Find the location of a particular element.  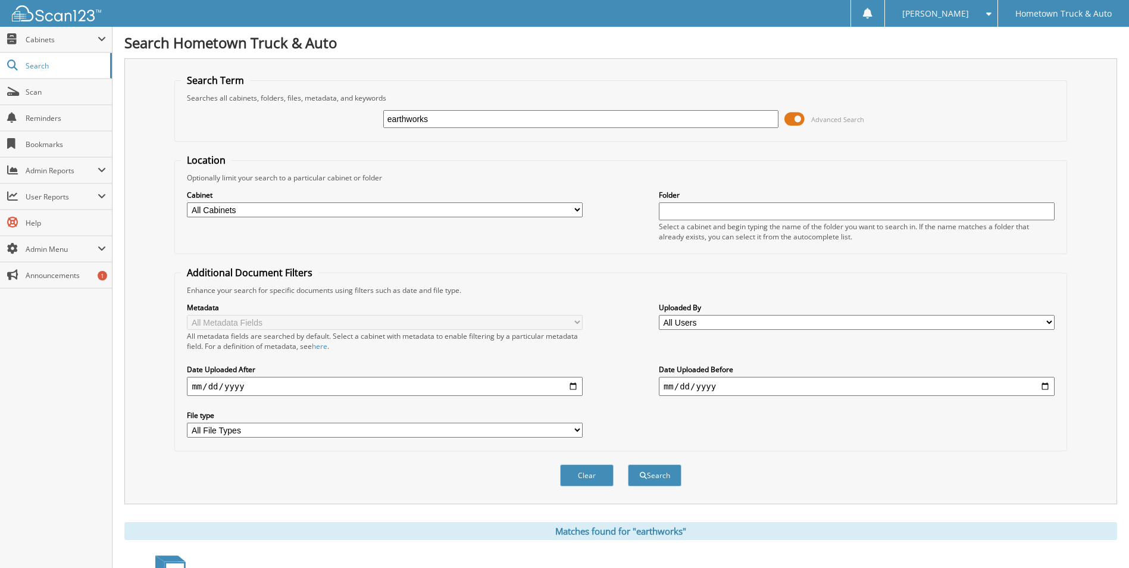

div: 1 is located at coordinates (102, 276).